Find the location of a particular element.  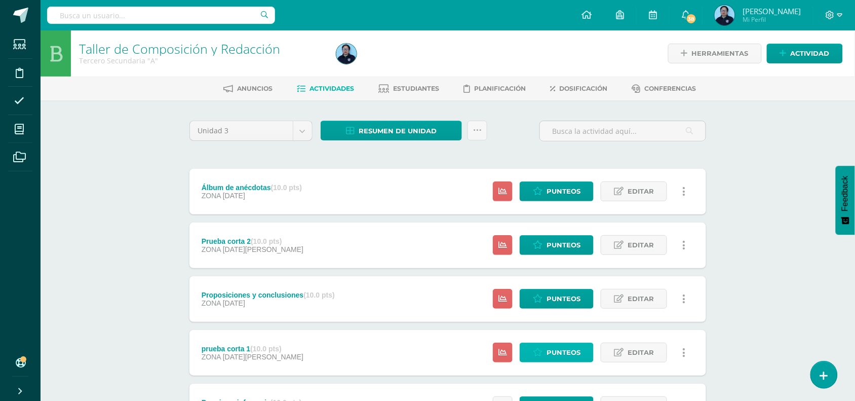

span: Estudiantes is located at coordinates (416, 88).